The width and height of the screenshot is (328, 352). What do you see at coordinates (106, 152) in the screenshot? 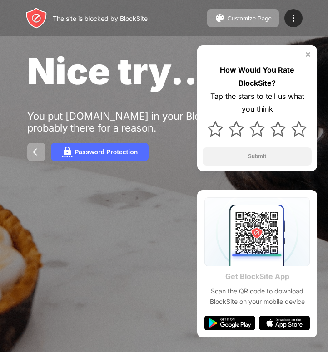
I see `div: Password Protection` at bounding box center [106, 152].